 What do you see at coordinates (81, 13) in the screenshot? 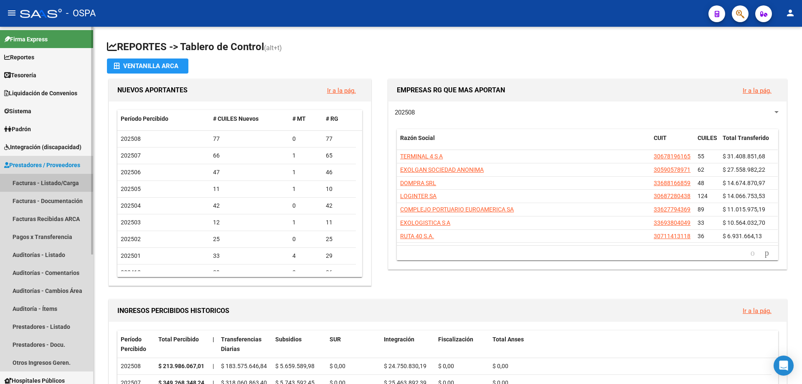
I see `span: - OSPA` at bounding box center [81, 13].